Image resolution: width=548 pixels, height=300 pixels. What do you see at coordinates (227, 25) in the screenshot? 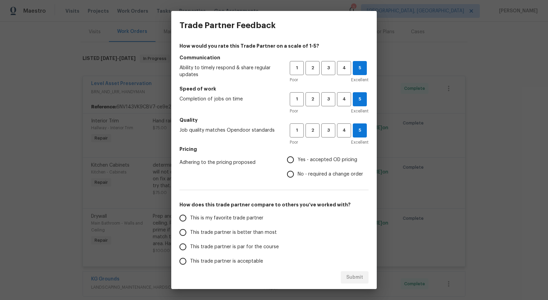
I see `h3: Trade Partner Feedback` at bounding box center [227, 25].